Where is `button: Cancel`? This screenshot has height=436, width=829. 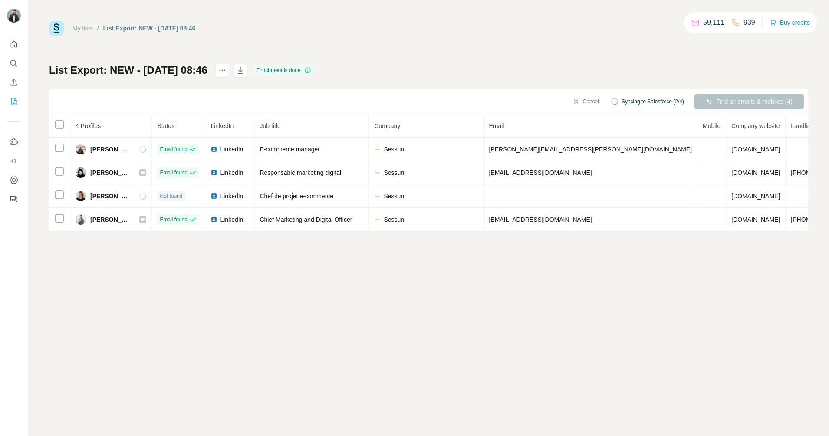 button: Cancel is located at coordinates (585, 102).